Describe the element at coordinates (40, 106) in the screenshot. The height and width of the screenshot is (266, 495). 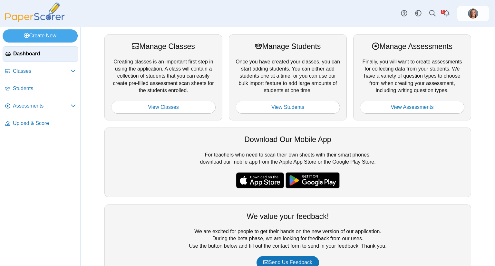
I see `a: Assessments` at that location.